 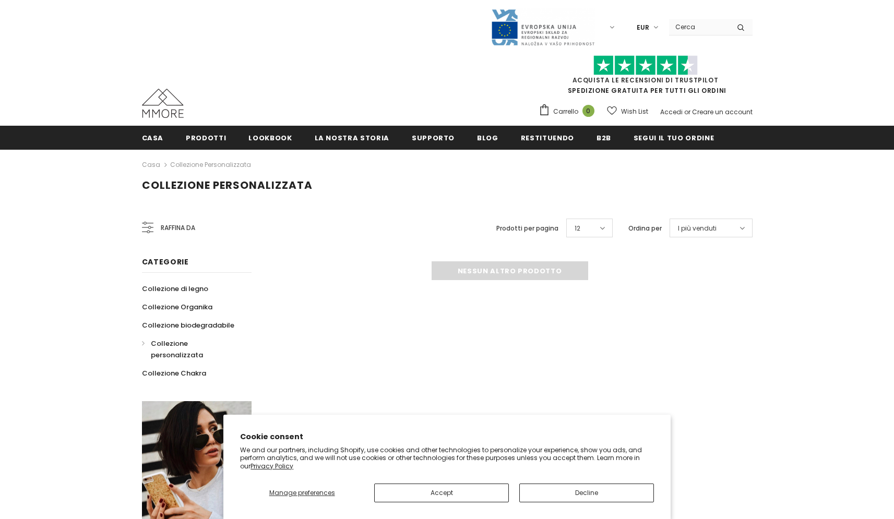 What do you see at coordinates (270, 137) in the screenshot?
I see `a: Lookbook` at bounding box center [270, 137].